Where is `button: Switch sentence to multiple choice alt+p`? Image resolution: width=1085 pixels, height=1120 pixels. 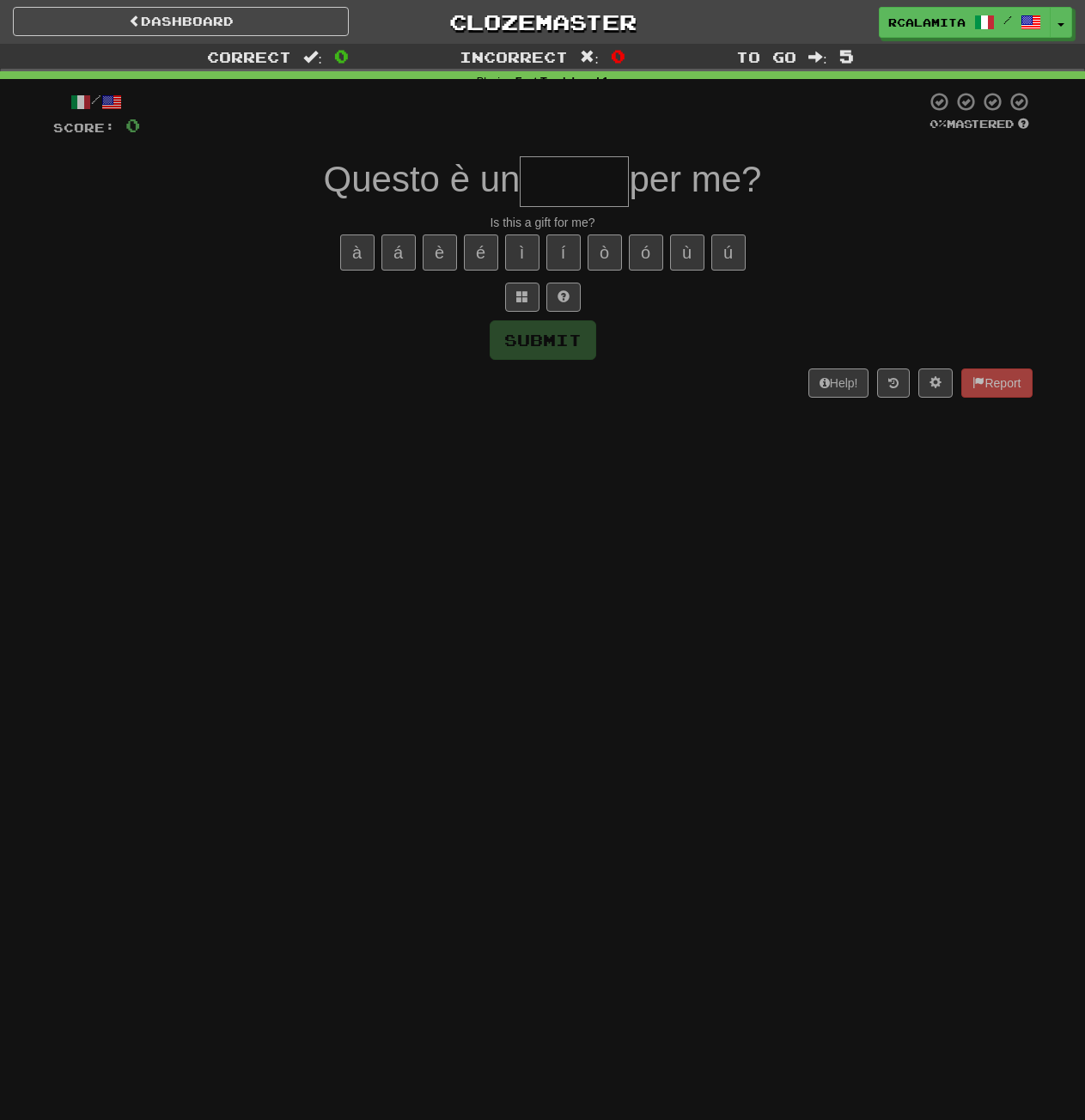 button: Switch sentence to multiple choice alt+p is located at coordinates (522, 297).